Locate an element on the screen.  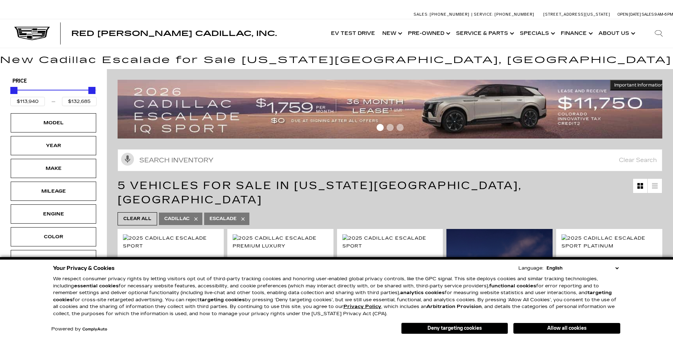
div: EngineEngine is located at coordinates (53, 214).